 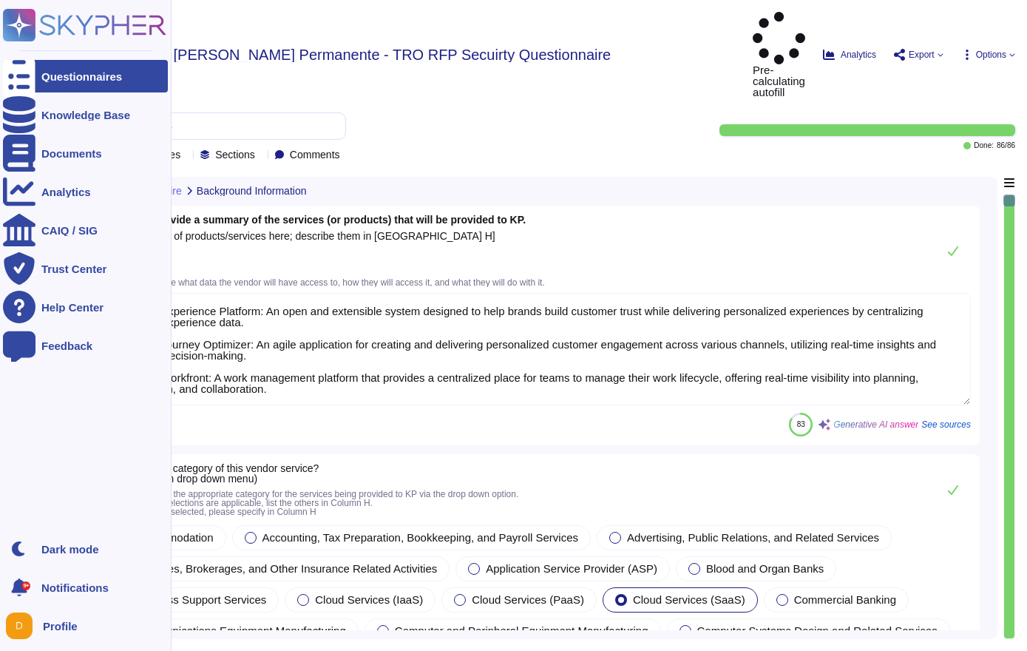 What do you see at coordinates (983, 146) in the screenshot?
I see `span: Done:` at bounding box center [983, 146].